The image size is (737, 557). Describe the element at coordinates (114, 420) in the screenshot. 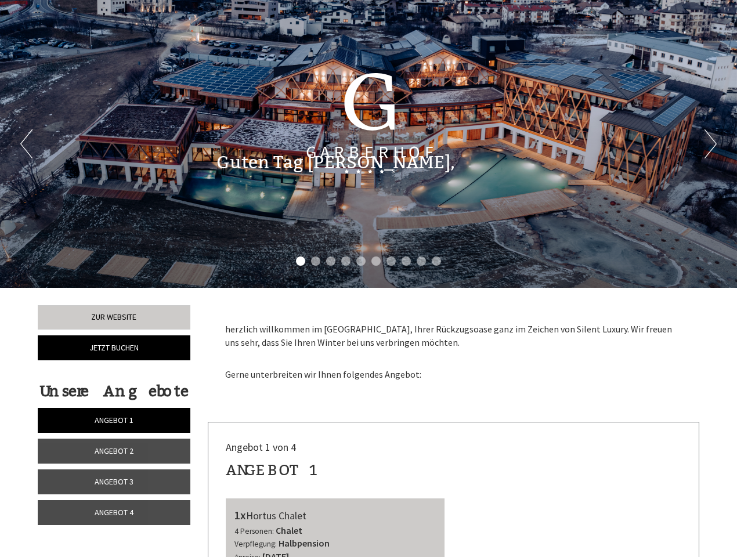

I see `span: Angebot 1` at that location.